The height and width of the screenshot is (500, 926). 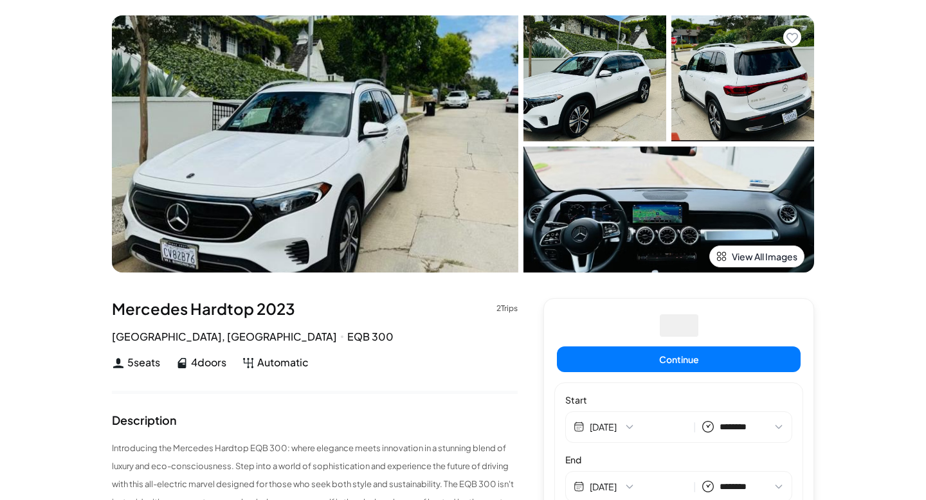 I want to click on img: Car Image 1, so click(x=595, y=78).